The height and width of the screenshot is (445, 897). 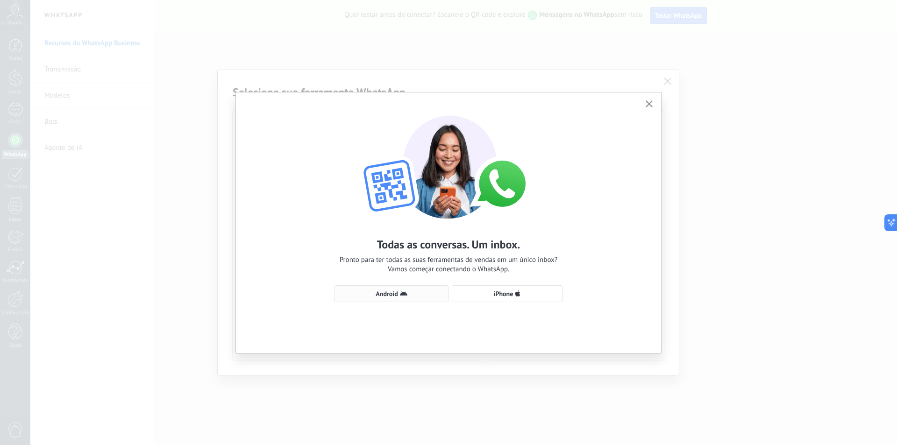 What do you see at coordinates (507, 294) in the screenshot?
I see `button: iPhone` at bounding box center [507, 294].